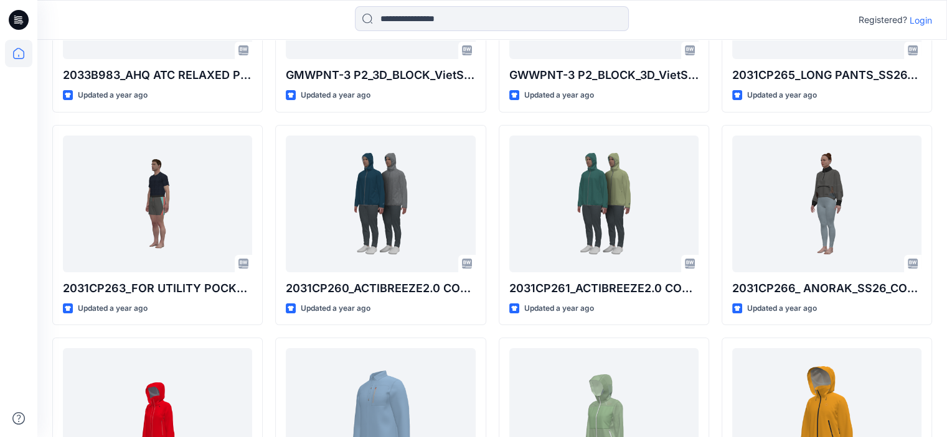 The width and height of the screenshot is (947, 437). What do you see at coordinates (157, 75) in the screenshot?
I see `p: 2033B983_AHQ ATC RELAXED PULLOVER JACKET UNISEX WESTERN _Jacket` at bounding box center [157, 75].